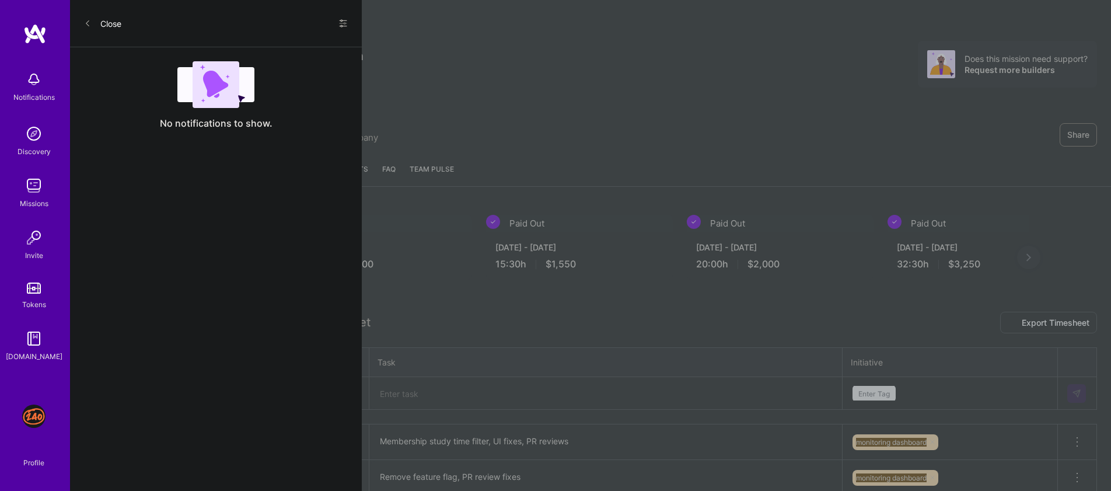 This screenshot has width=1111, height=491. Describe the element at coordinates (34, 97) in the screenshot. I see `div: Notifications` at that location.